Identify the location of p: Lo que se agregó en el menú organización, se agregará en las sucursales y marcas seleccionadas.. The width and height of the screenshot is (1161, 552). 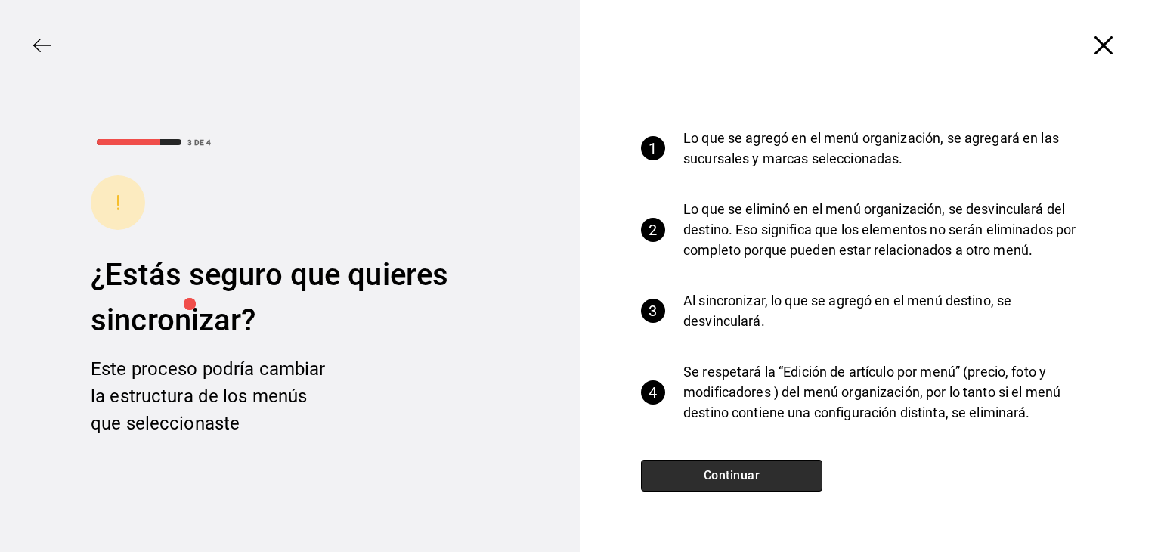
(886, 148).